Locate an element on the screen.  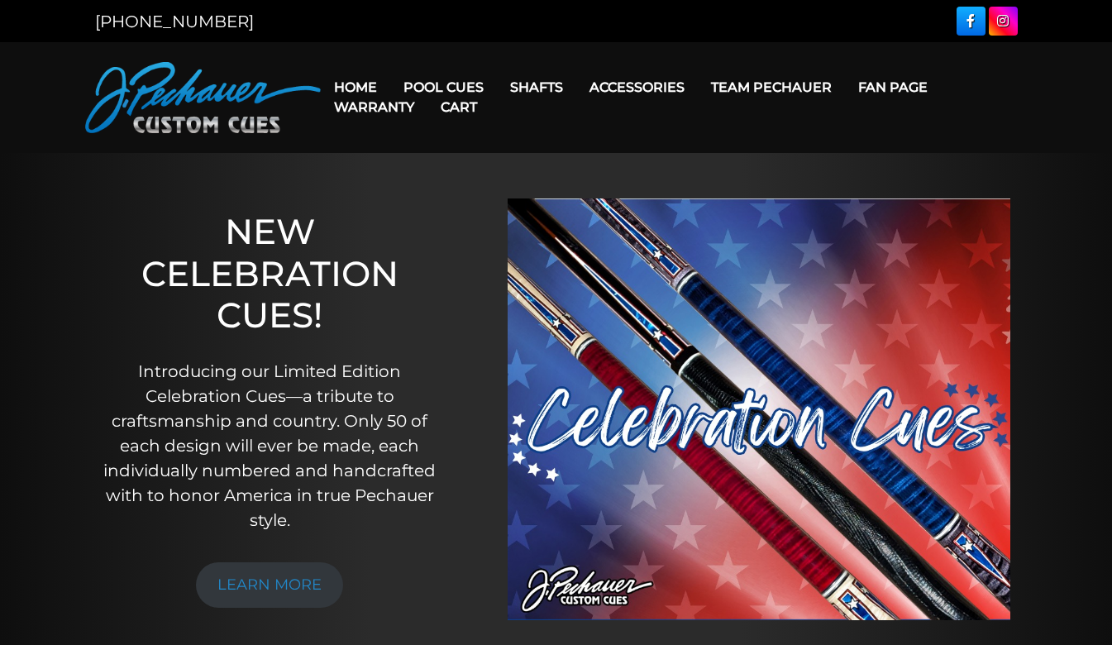
a: Shafts is located at coordinates (537, 87).